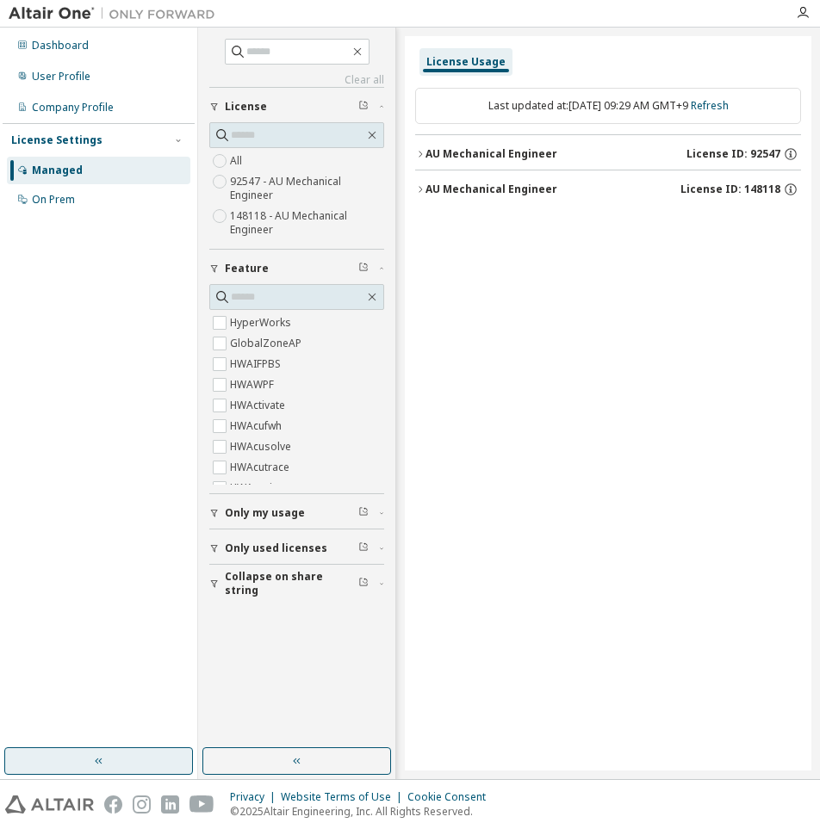 The image size is (820, 829). I want to click on label: HWActivate, so click(259, 405).